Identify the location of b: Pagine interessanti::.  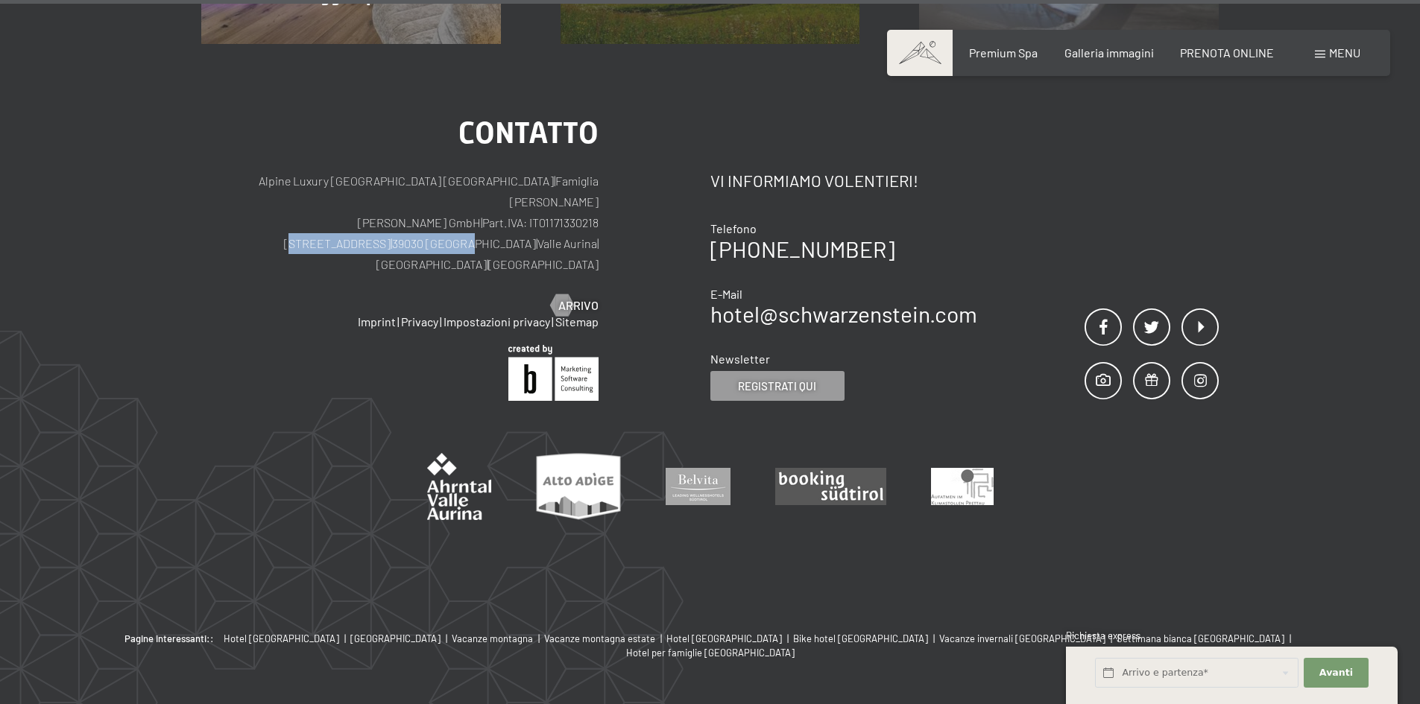
(169, 639).